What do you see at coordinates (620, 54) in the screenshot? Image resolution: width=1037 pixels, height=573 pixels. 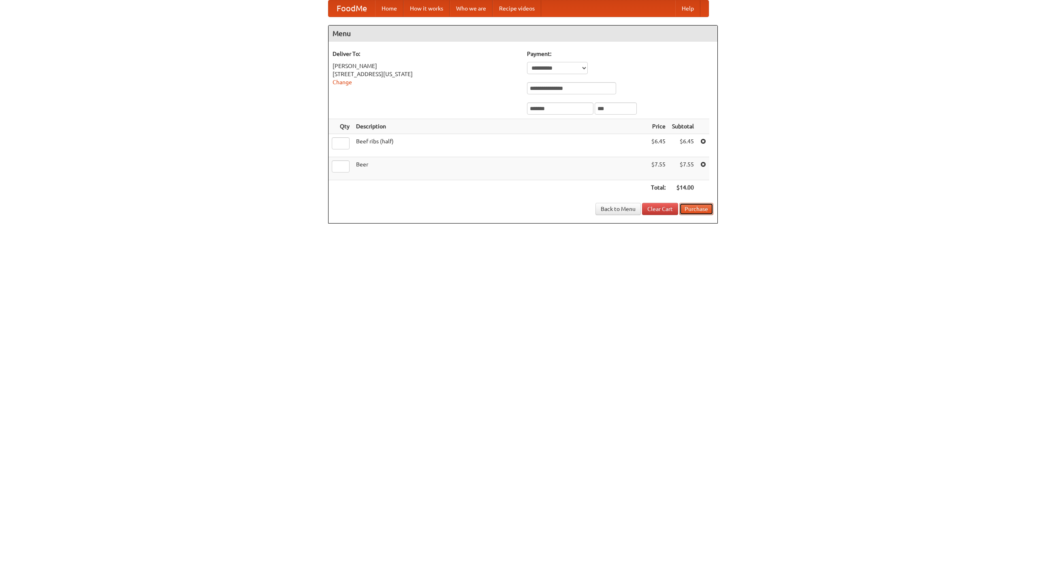 I see `h5: Payment:` at bounding box center [620, 54].